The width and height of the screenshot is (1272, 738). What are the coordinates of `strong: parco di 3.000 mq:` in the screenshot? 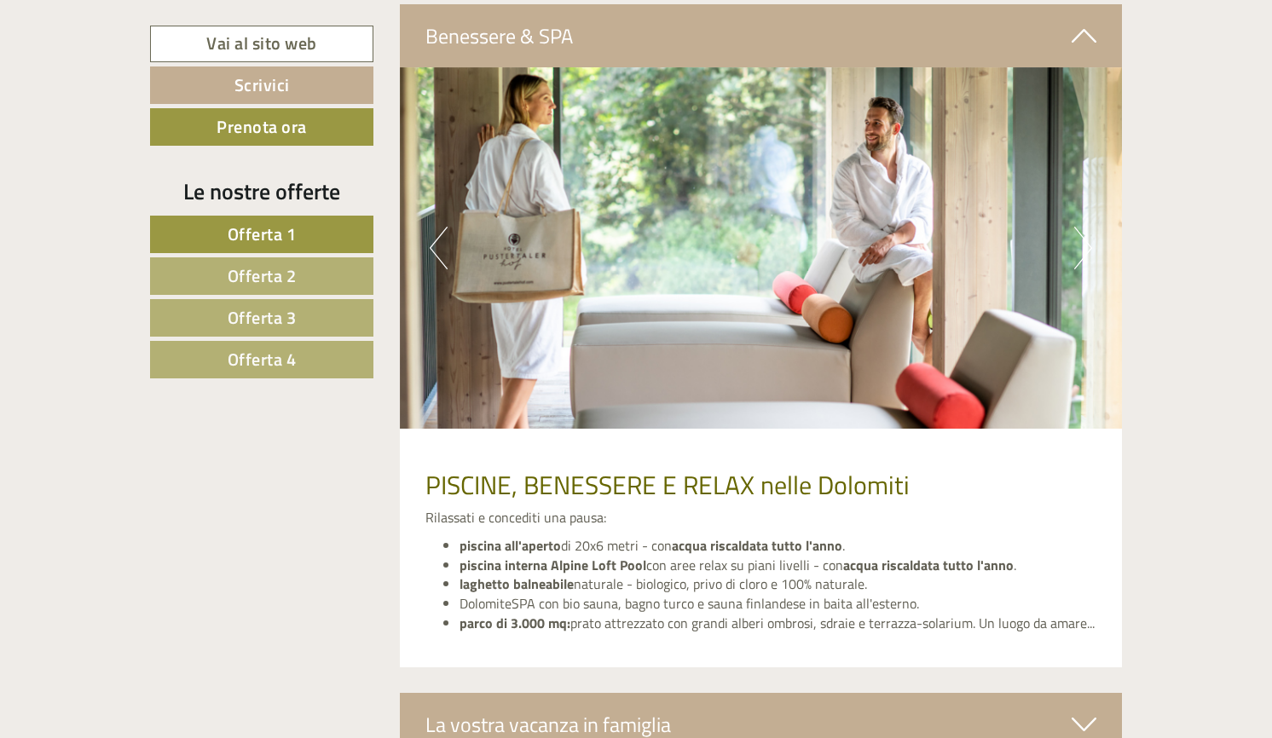 It's located at (515, 623).